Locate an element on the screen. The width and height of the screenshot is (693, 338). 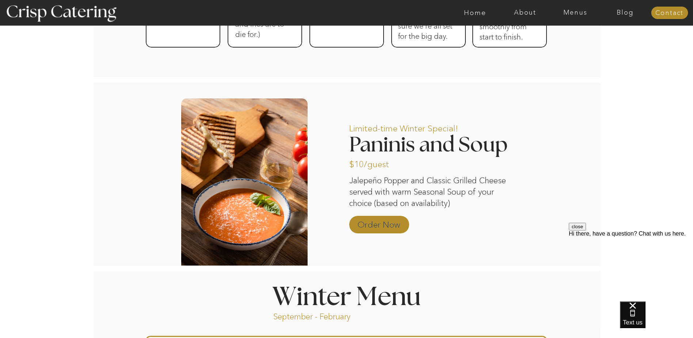
a: Home is located at coordinates (475, 13).